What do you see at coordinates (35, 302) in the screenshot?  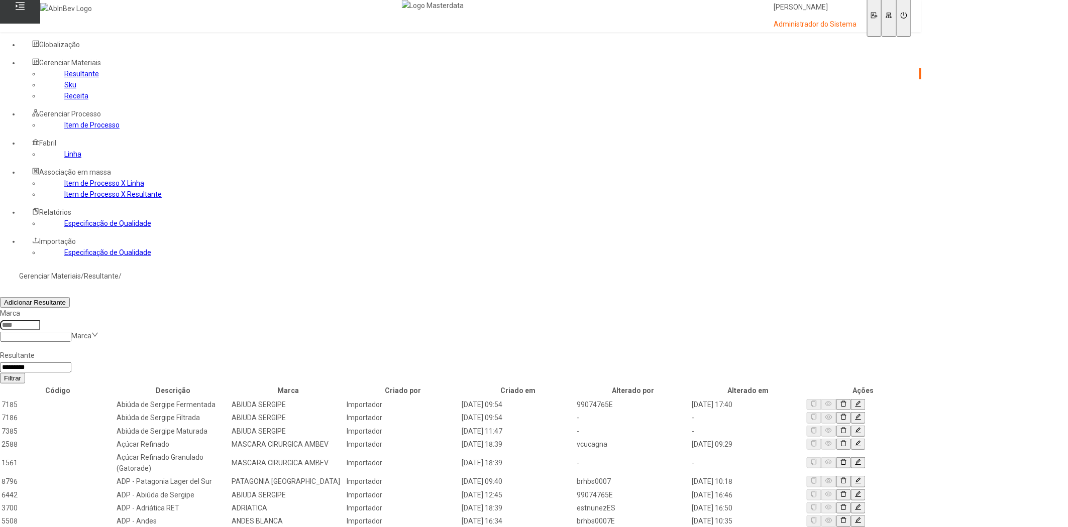 I see `span: Adicionar Resultante` at bounding box center [35, 302].